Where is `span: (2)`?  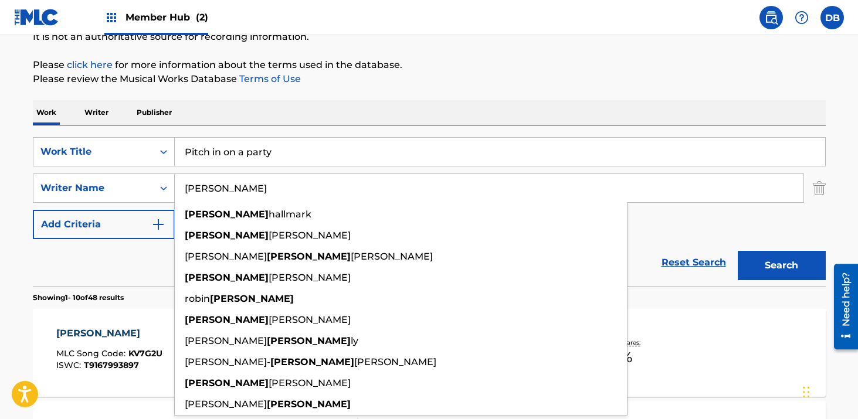 span: (2) is located at coordinates (202, 17).